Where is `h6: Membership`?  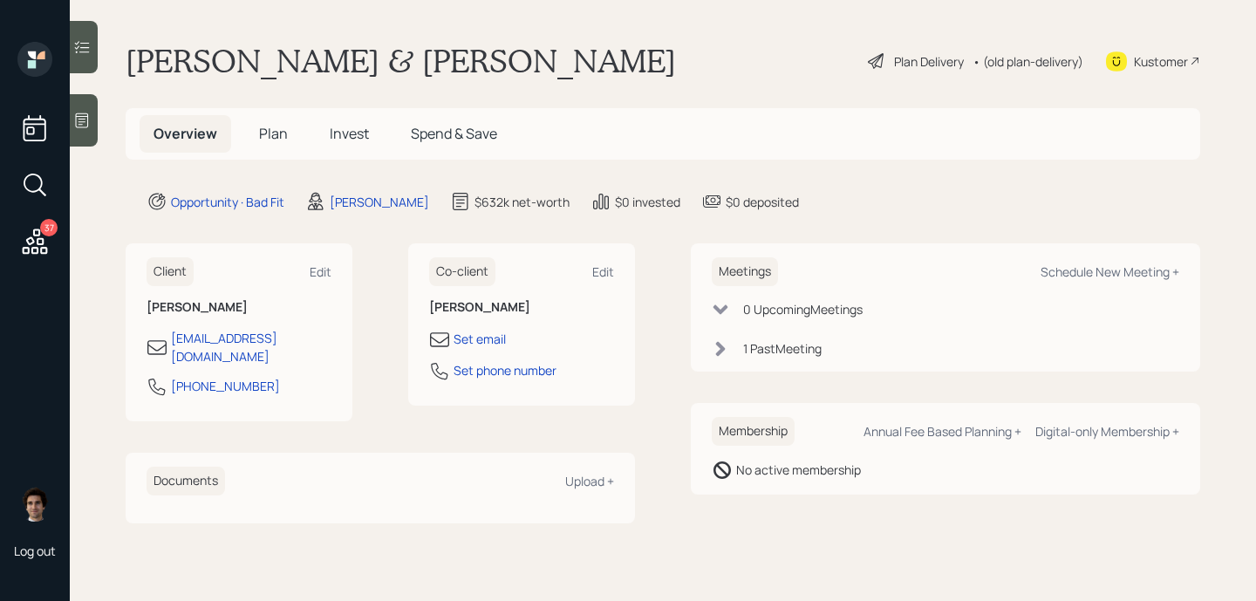
h6: Membership is located at coordinates (753, 431).